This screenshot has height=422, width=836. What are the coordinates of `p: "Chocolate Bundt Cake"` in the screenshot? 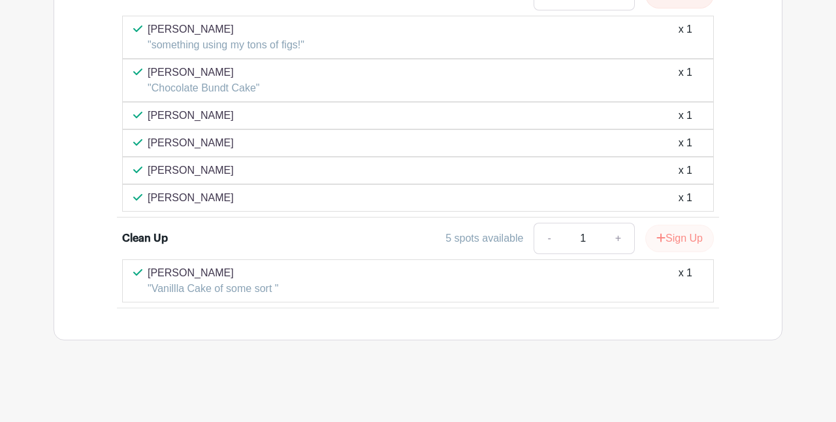 It's located at (203, 88).